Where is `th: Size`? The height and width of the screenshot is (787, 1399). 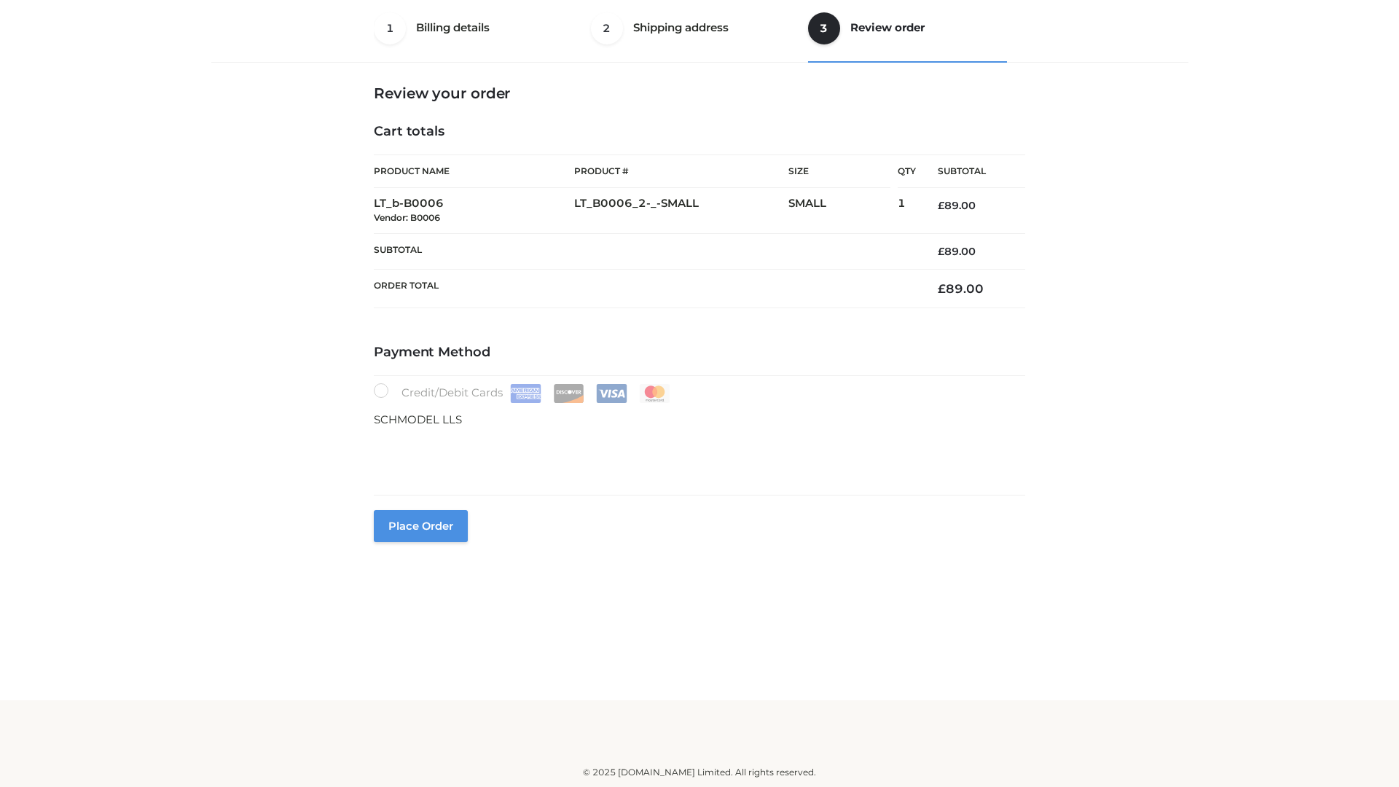 th: Size is located at coordinates (840, 171).